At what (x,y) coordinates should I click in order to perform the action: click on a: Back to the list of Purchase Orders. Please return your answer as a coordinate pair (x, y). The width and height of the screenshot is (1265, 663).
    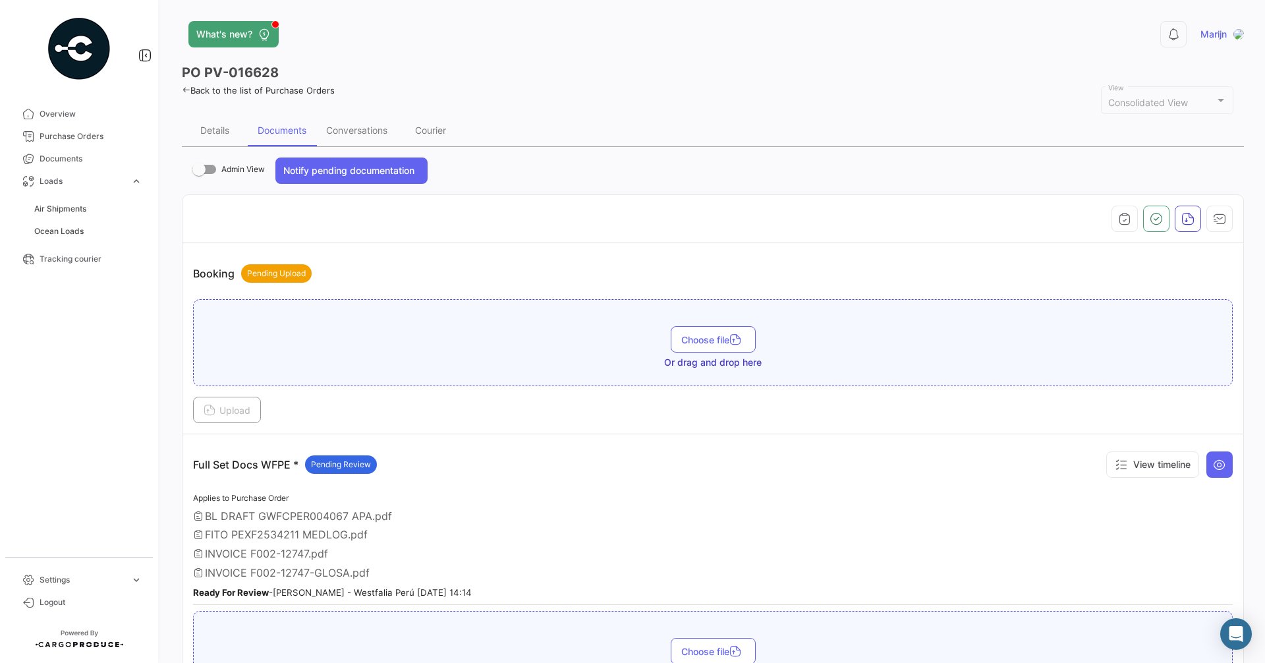
    Looking at the image, I should click on (258, 90).